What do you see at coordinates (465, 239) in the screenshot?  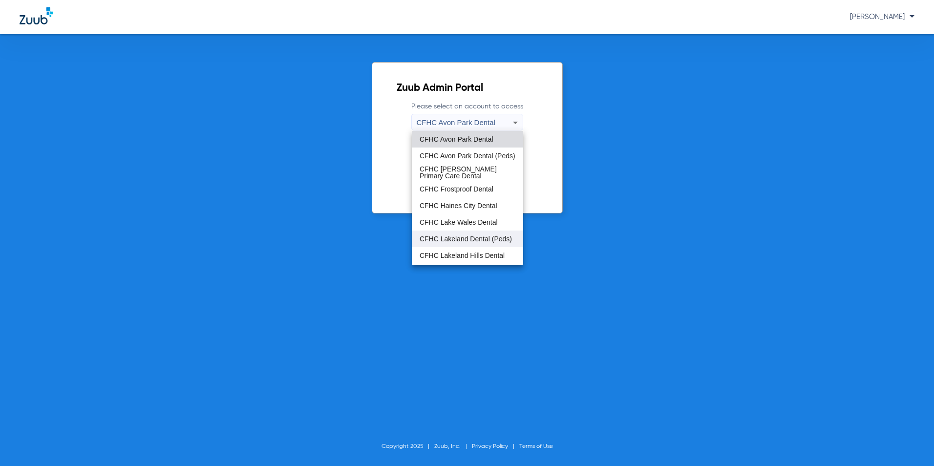 I see `span: CFHC Lakeland Dental (Peds)` at bounding box center [465, 239].